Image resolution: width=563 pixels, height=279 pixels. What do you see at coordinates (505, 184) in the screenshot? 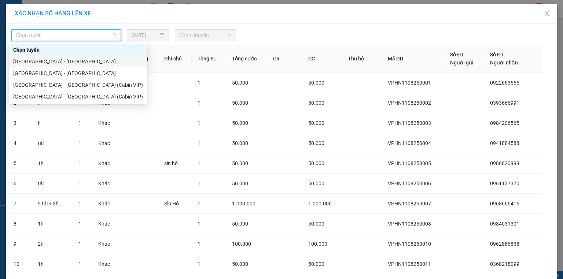
I see `span: 0961137370` at bounding box center [505, 184].